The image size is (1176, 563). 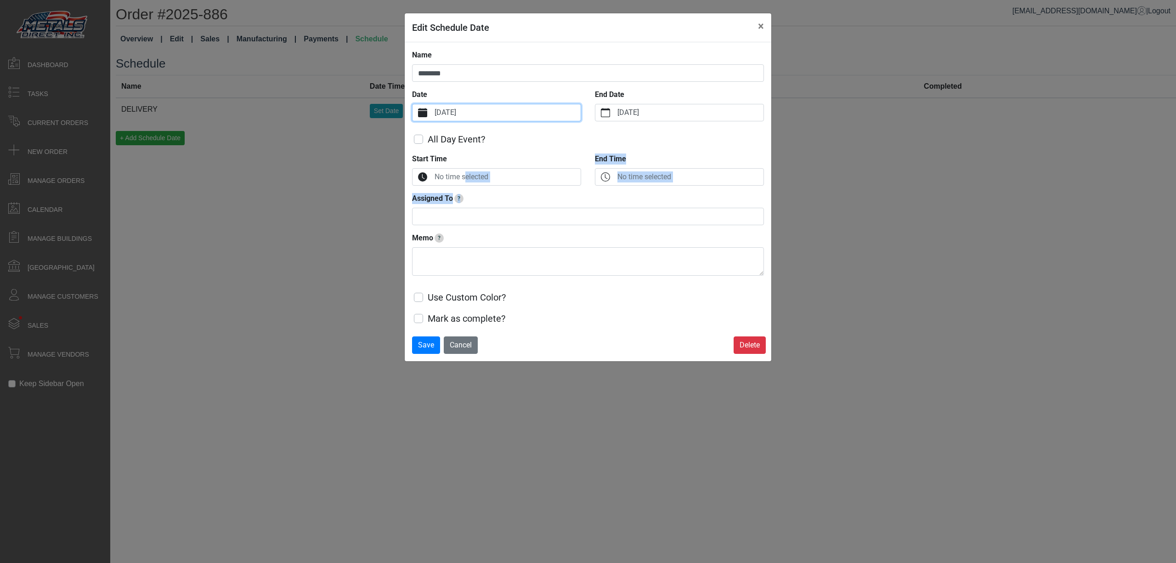 What do you see at coordinates (451, 28) in the screenshot?
I see `h5: Edit Schedule Date` at bounding box center [451, 28].